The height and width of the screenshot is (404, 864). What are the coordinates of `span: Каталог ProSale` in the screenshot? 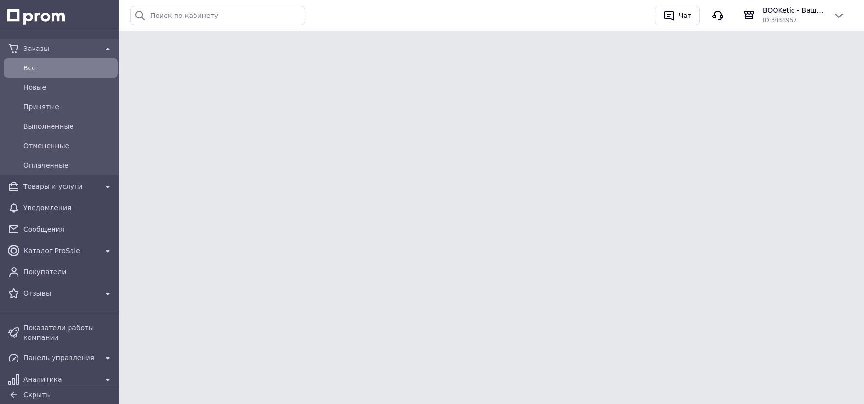 It's located at (61, 251).